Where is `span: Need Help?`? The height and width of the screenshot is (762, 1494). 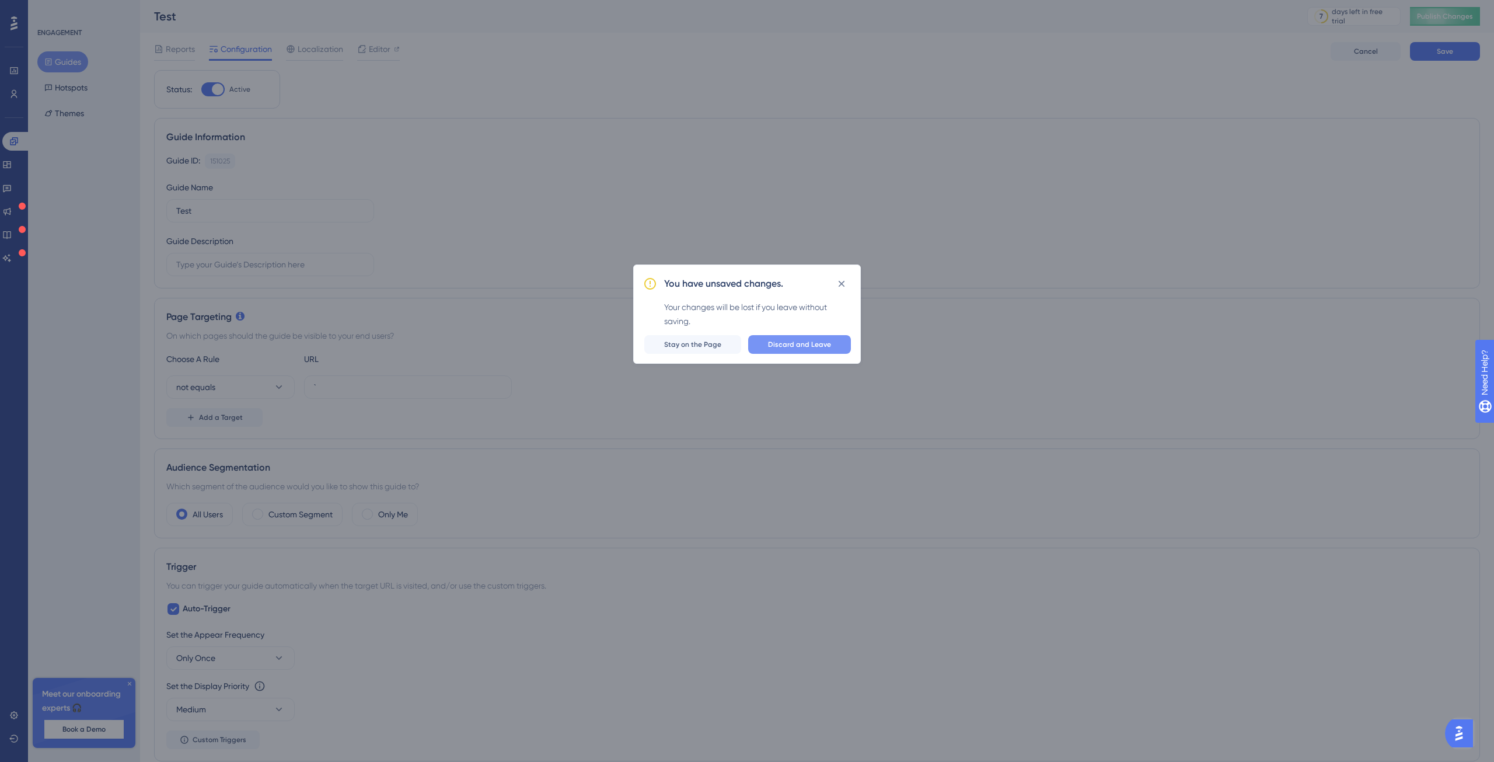 span: Need Help? is located at coordinates (50, 10).